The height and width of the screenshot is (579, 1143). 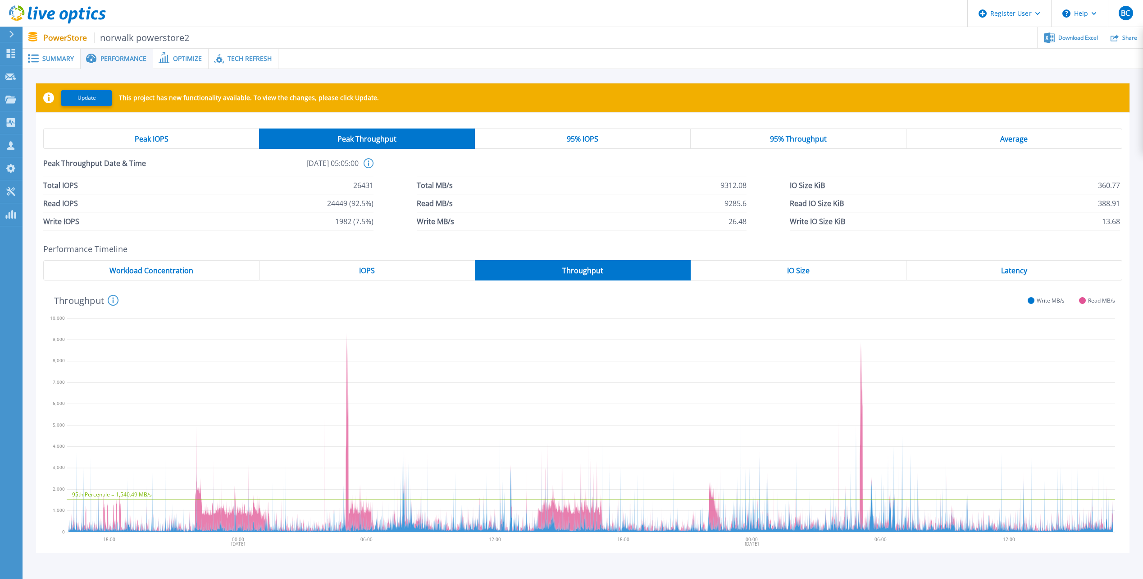 What do you see at coordinates (112, 494) in the screenshot?
I see `text: 95th Percentile = 1,540.49 MB/s` at bounding box center [112, 494].